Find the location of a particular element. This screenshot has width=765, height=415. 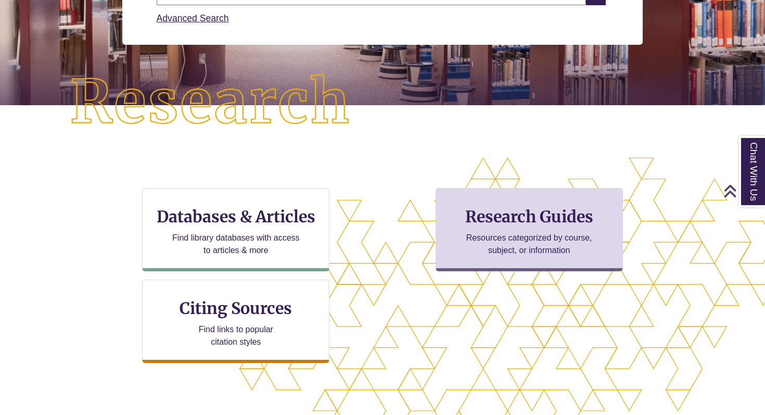

a: Advanced Search is located at coordinates (192, 18).